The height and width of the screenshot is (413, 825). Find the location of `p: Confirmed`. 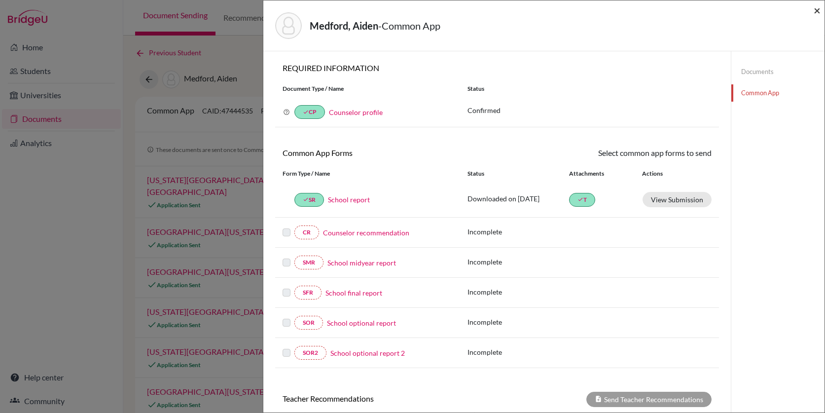

p: Confirmed is located at coordinates (589, 110).